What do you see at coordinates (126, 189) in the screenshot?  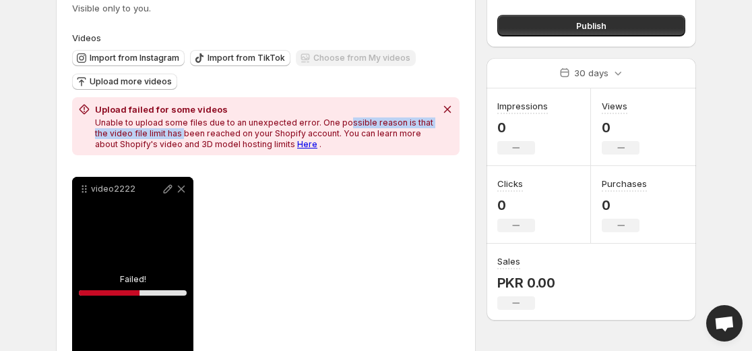 I see `p: video2222` at bounding box center [126, 189].